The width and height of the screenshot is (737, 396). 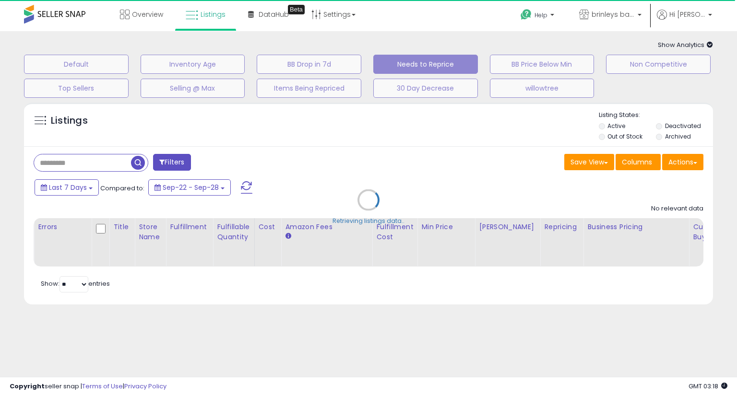 I want to click on span: 2025-10-6 03:18 GMT, so click(x=707, y=386).